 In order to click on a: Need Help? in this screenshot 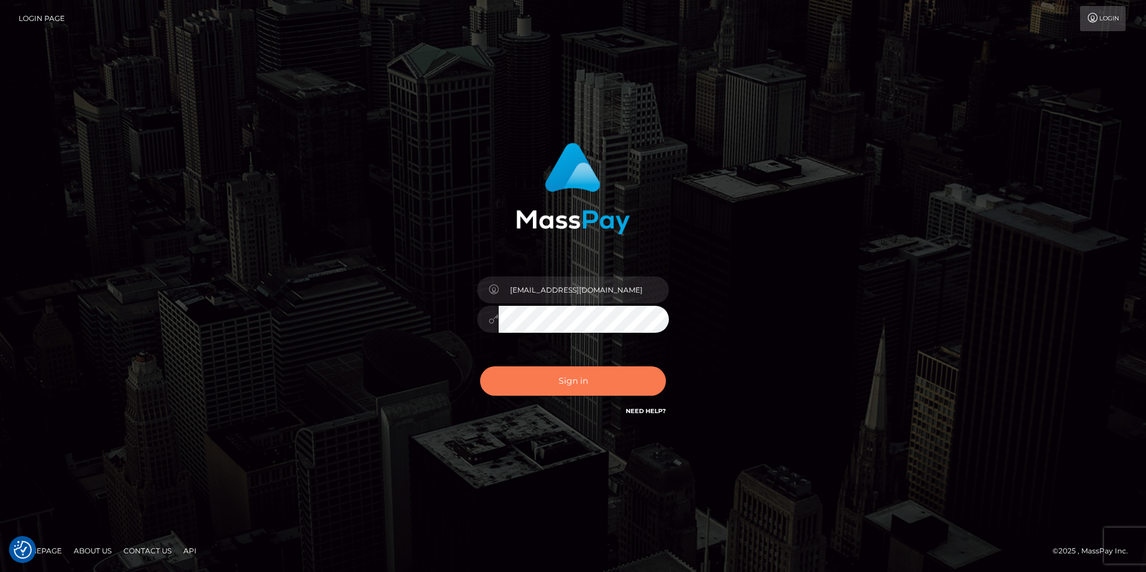, I will do `click(645, 410)`.